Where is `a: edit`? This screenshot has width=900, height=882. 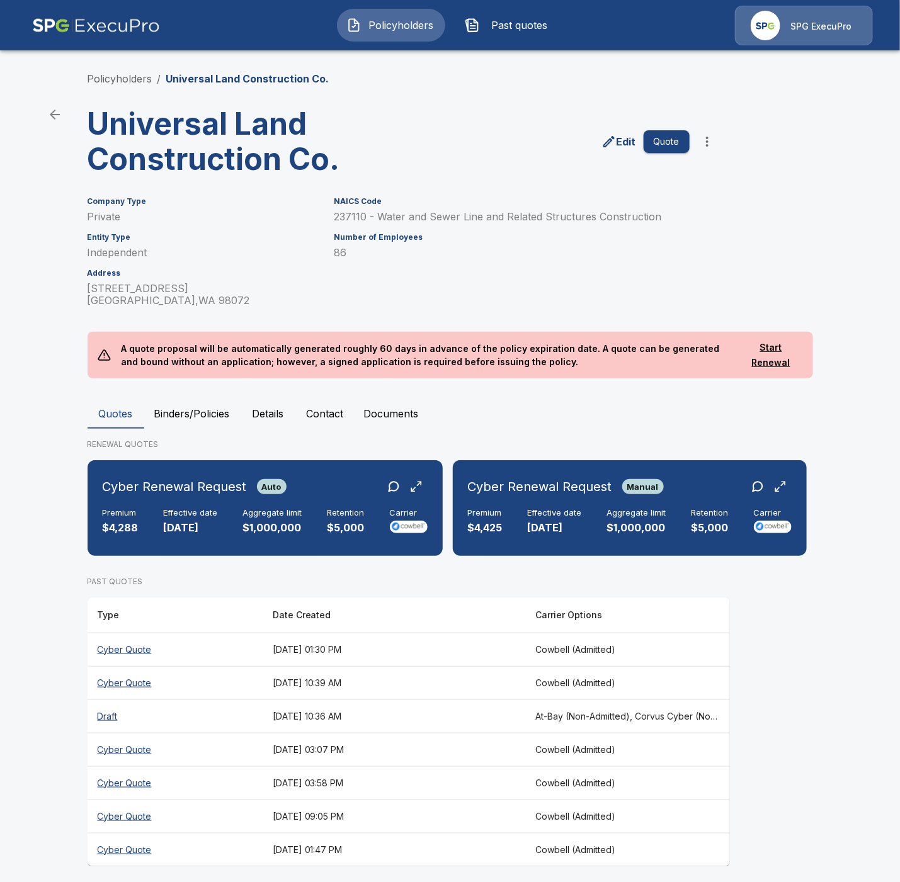 a: edit is located at coordinates (619, 142).